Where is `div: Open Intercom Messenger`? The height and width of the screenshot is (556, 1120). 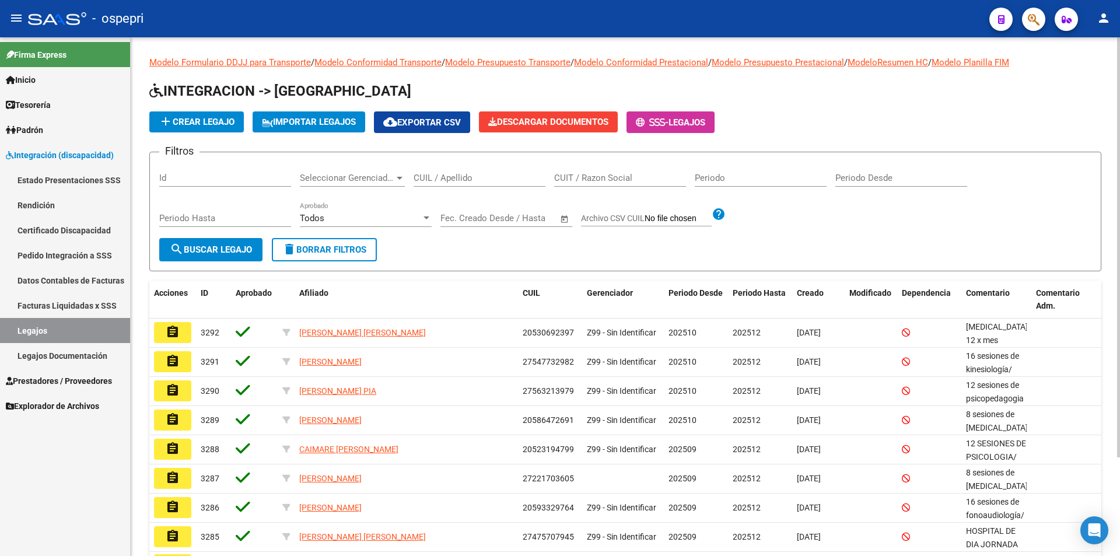
div: Open Intercom Messenger is located at coordinates (1095, 530).